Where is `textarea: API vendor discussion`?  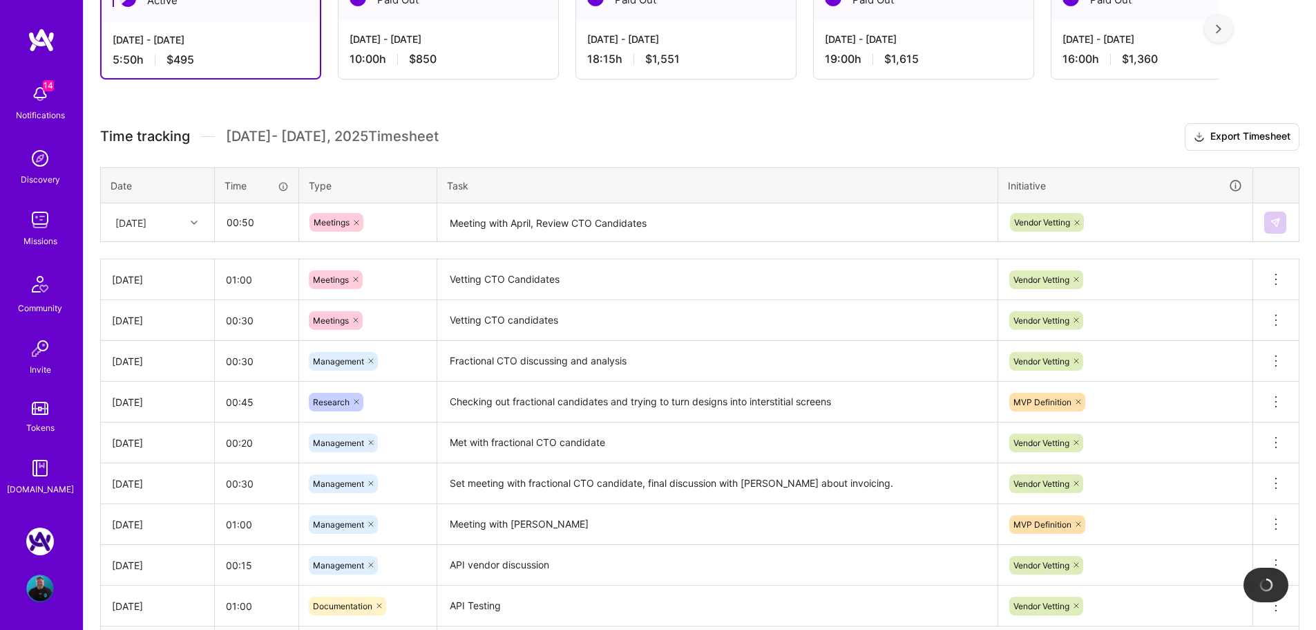 textarea: API vendor discussion is located at coordinates (717, 565).